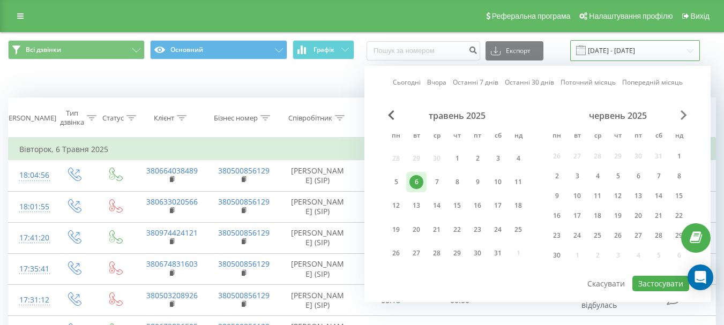 The height and width of the screenshot is (325, 724). Describe the element at coordinates (557, 236) in the screenshot. I see `div: пн 23 черв 2025 р.` at that location.